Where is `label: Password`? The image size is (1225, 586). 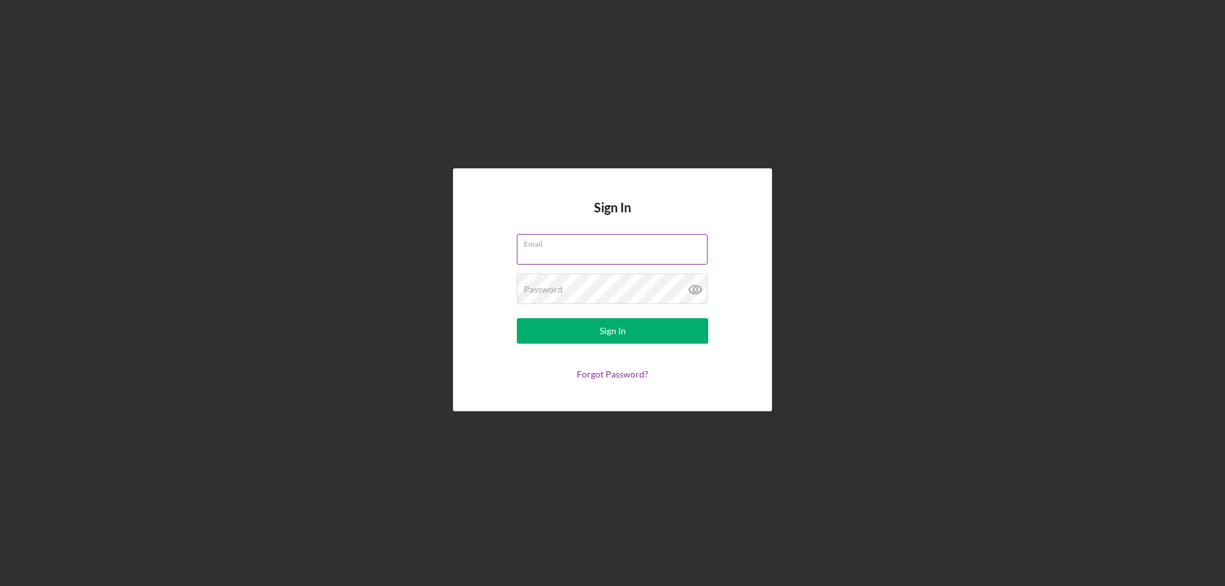 label: Password is located at coordinates (543, 290).